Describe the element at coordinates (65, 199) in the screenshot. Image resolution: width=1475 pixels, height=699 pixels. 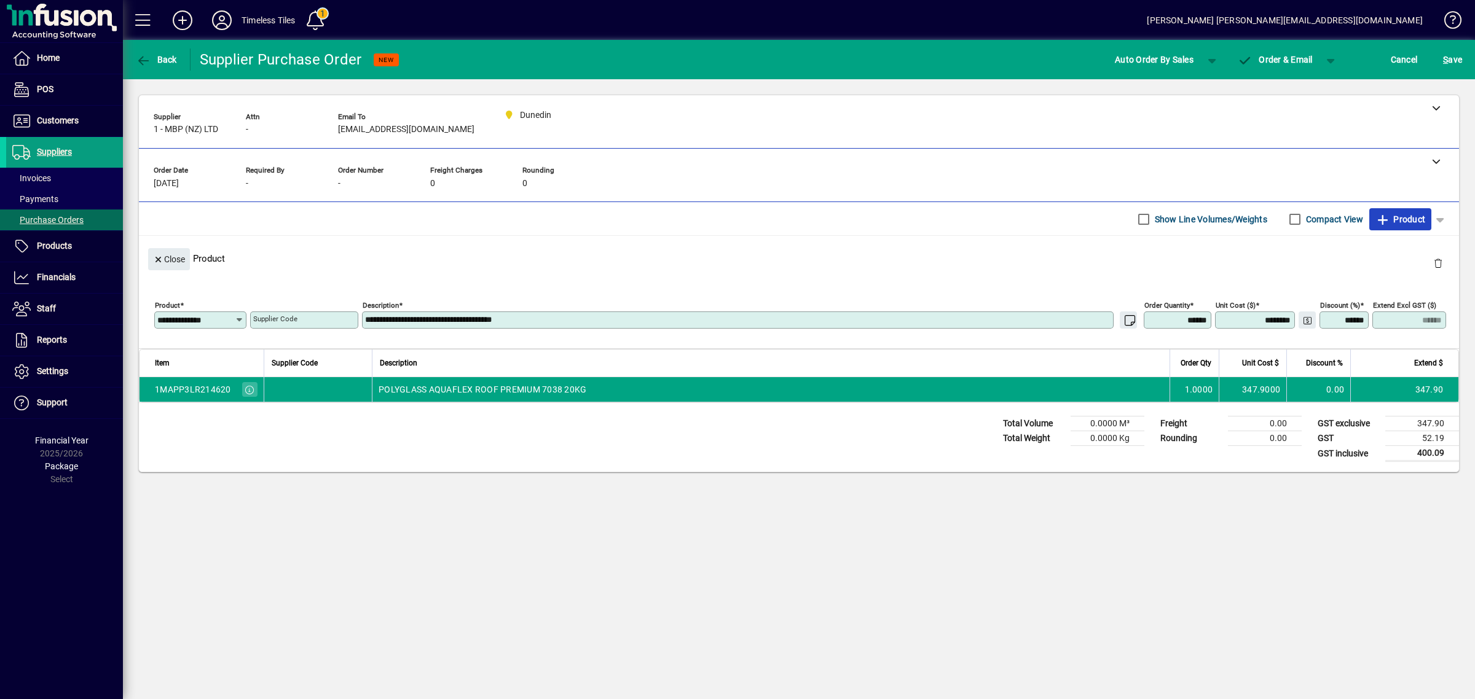
I see `a: Payments` at that location.